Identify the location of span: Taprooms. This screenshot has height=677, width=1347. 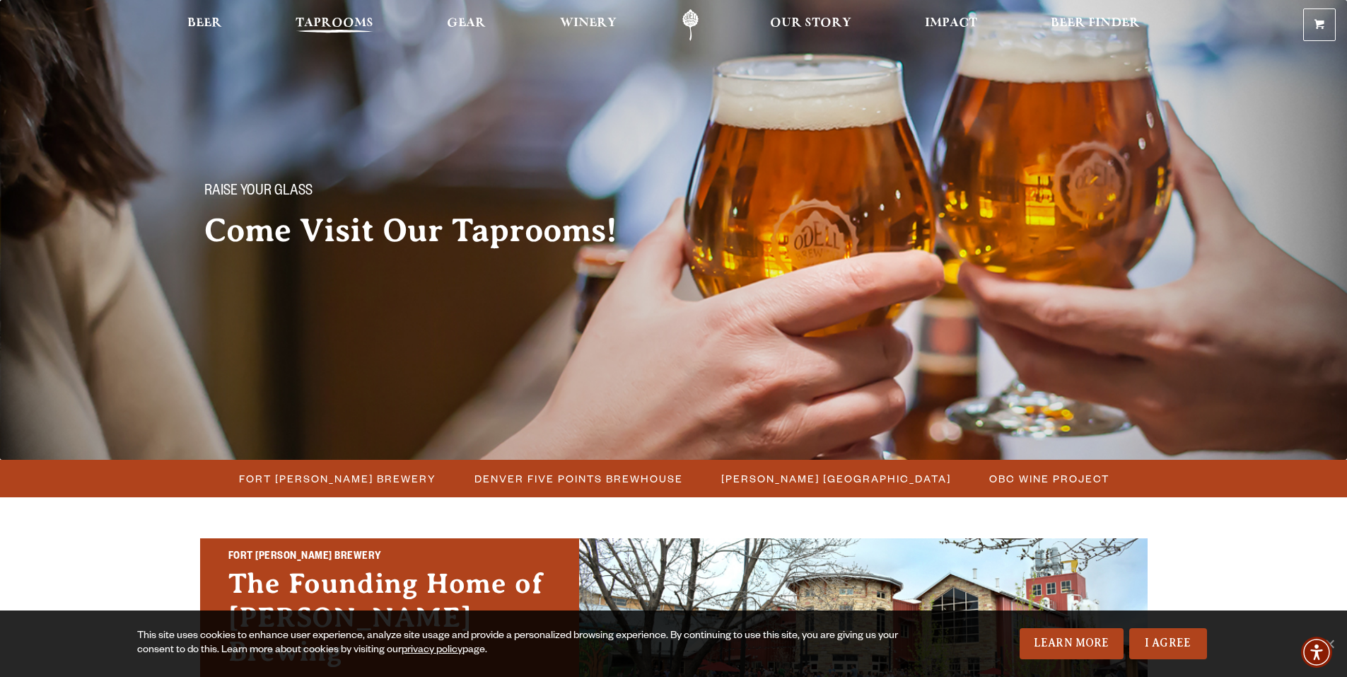
(334, 23).